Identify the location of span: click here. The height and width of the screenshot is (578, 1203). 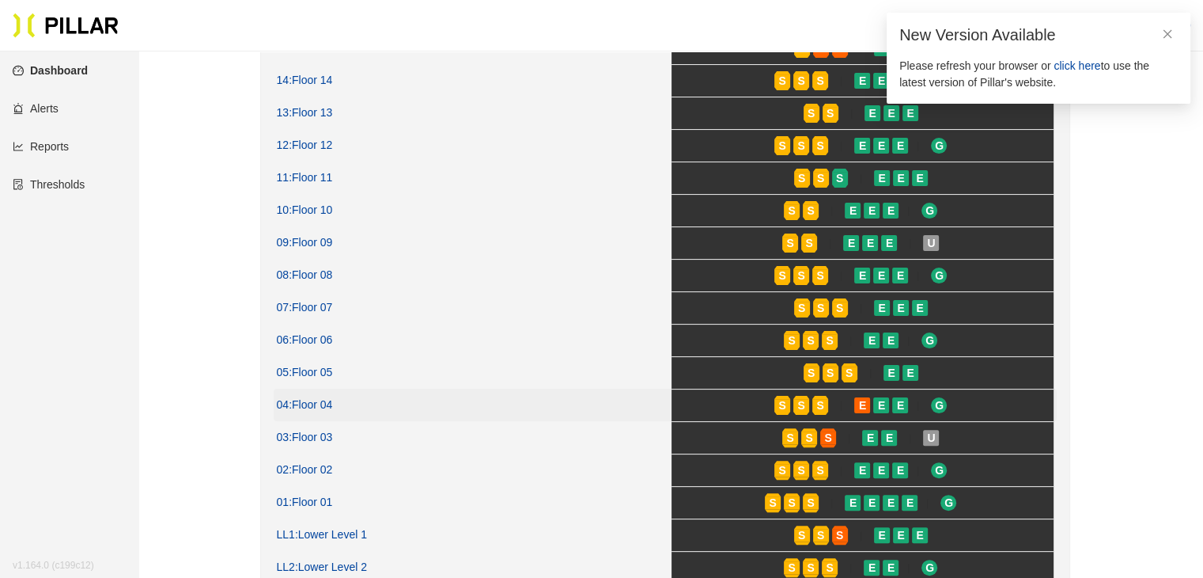
(1077, 66).